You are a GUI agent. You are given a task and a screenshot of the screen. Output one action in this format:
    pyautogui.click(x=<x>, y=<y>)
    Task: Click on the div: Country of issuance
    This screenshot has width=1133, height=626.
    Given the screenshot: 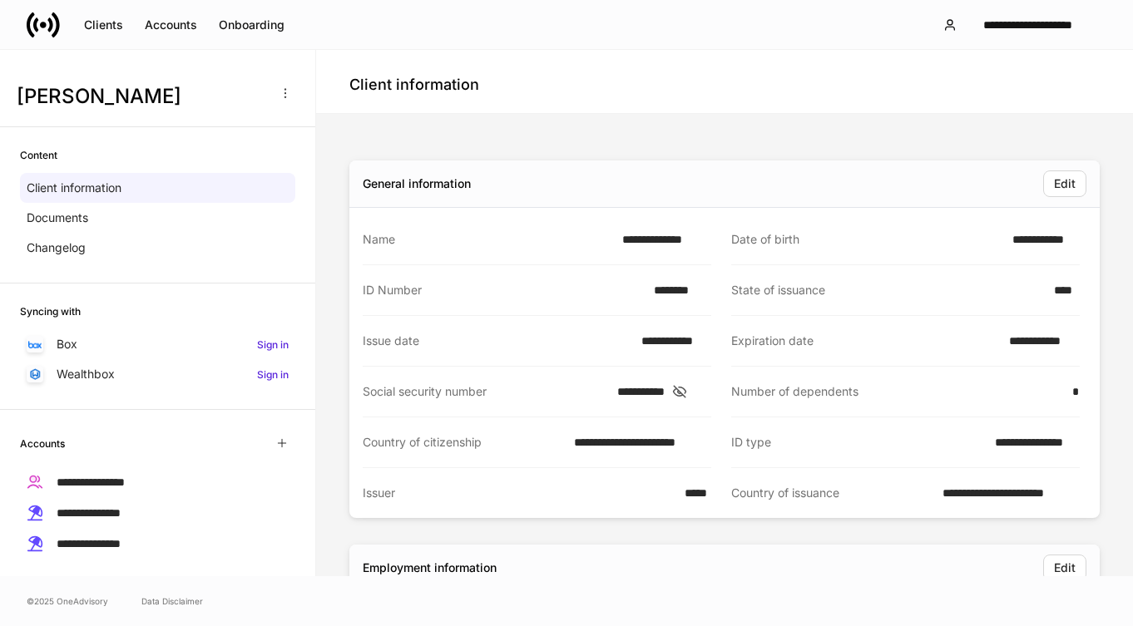 What is the action you would take?
    pyautogui.click(x=832, y=493)
    